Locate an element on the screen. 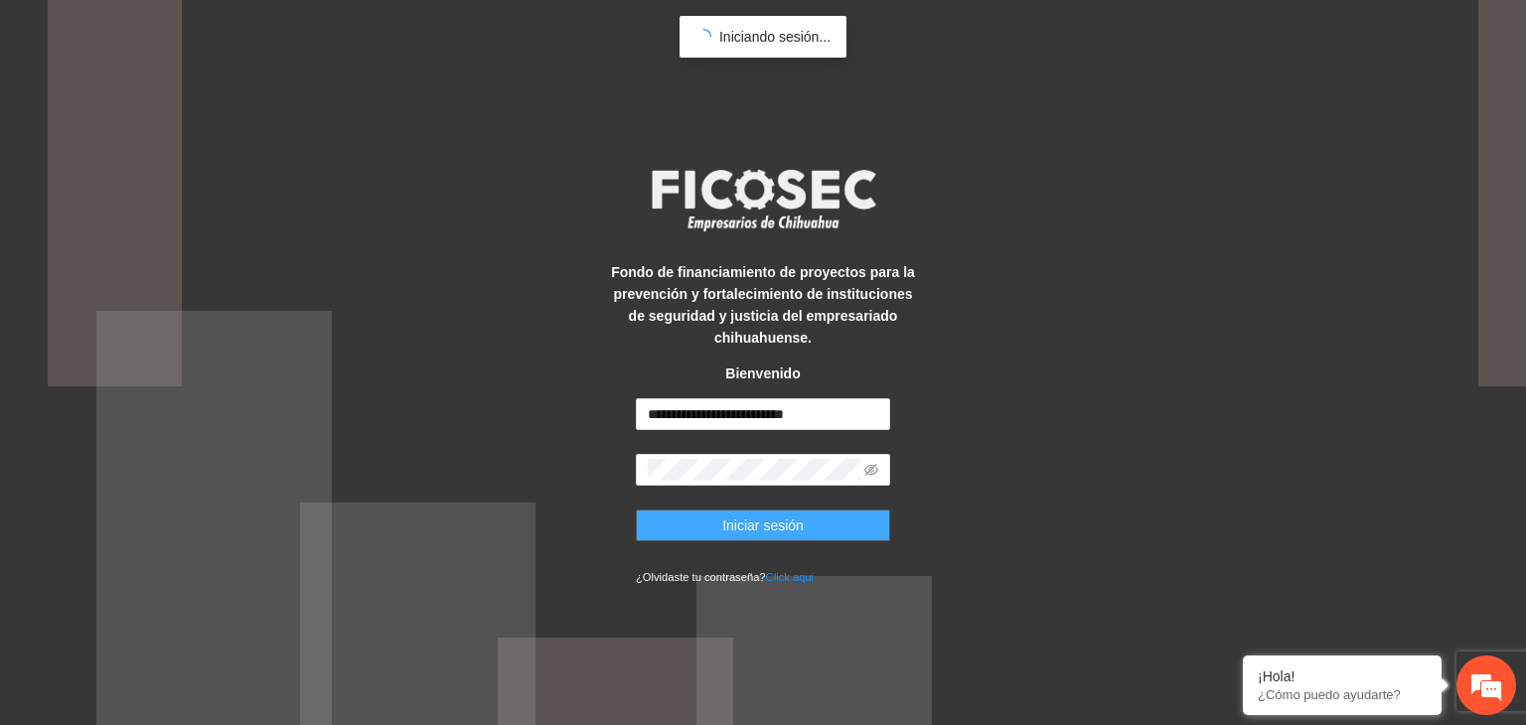 The width and height of the screenshot is (1526, 725). span: loading is located at coordinates (704, 37).